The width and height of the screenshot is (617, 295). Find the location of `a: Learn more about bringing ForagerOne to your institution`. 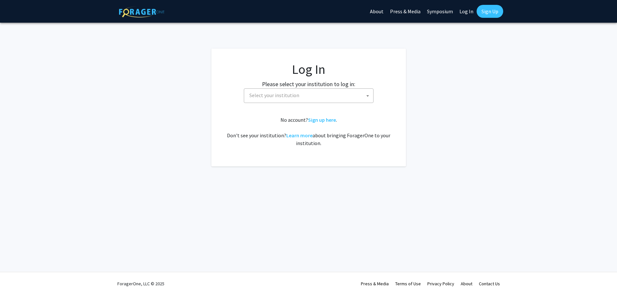

a: Learn more about bringing ForagerOne to your institution is located at coordinates (299, 135).